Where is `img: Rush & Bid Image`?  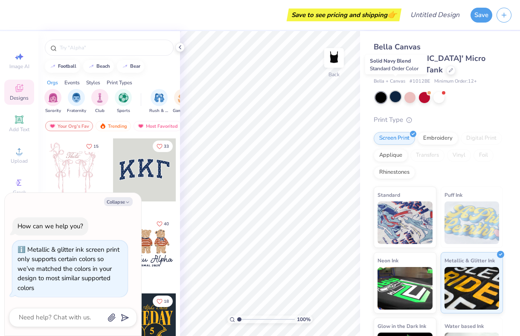
img: Rush & Bid Image is located at coordinates (159, 98).